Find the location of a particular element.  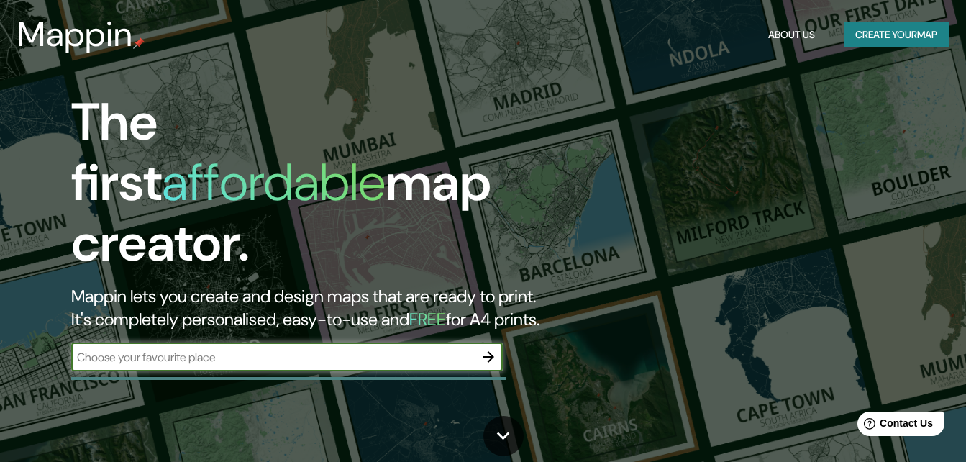

h1: The first map creator. is located at coordinates (313, 188).